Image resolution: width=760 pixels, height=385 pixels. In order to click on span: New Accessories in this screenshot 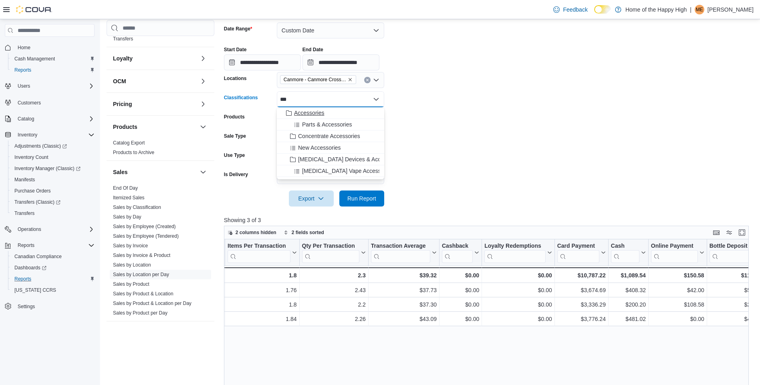, I will do `click(319, 148)`.